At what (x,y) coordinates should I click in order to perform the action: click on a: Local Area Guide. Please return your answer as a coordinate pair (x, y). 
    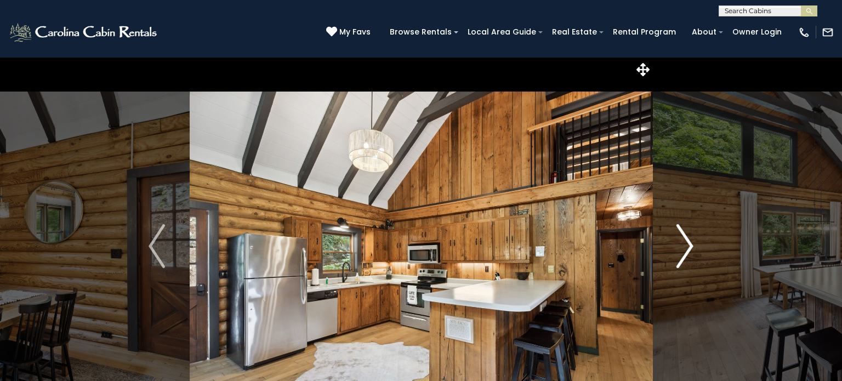
    Looking at the image, I should click on (502, 32).